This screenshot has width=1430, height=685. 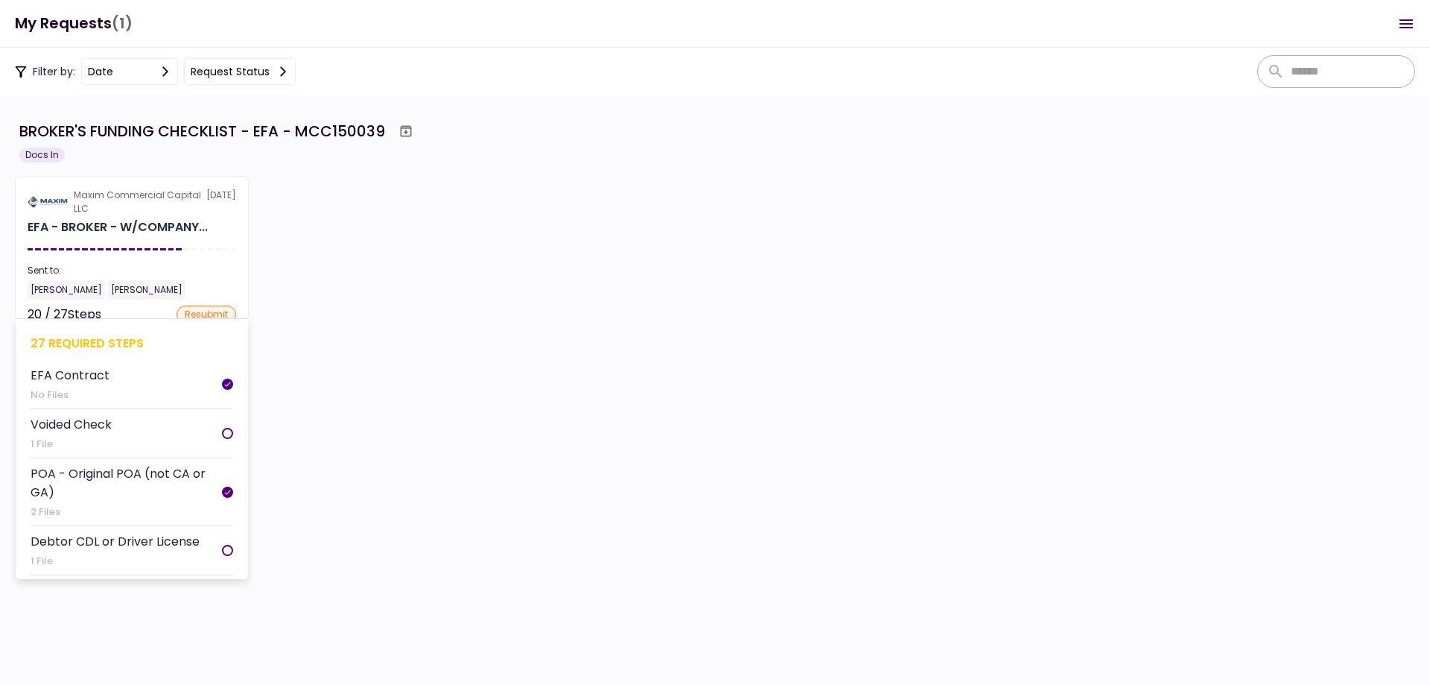 I want to click on div: 27 required steps, so click(x=132, y=343).